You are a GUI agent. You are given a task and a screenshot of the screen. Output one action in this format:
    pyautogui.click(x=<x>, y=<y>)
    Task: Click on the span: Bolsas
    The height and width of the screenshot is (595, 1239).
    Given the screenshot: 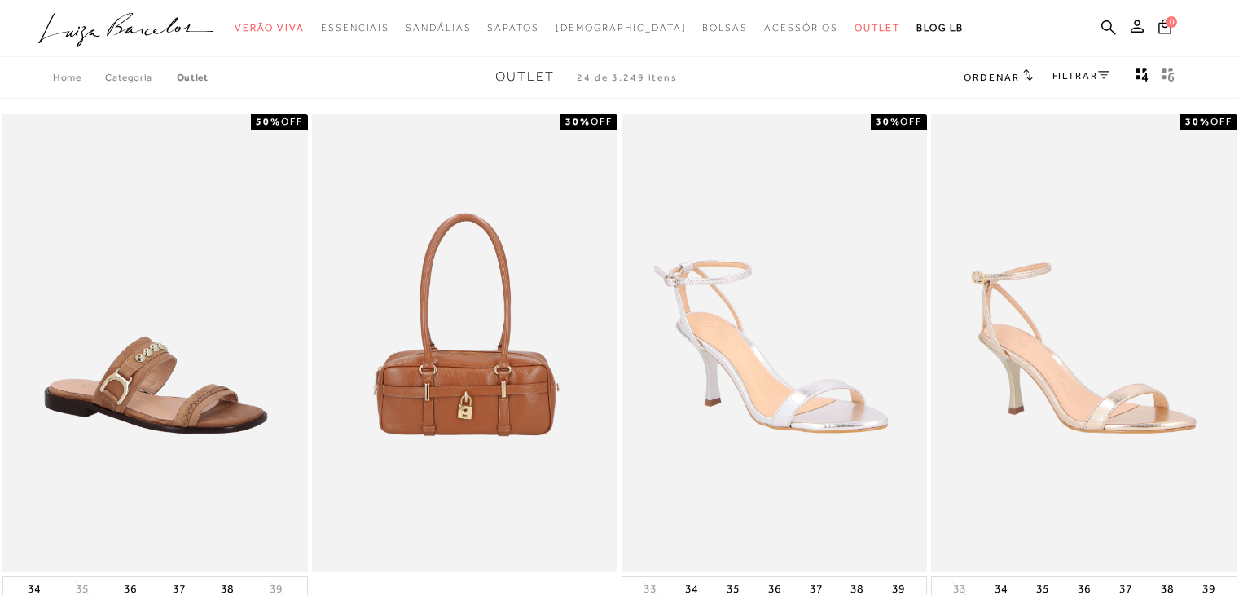 What is the action you would take?
    pyautogui.click(x=725, y=28)
    